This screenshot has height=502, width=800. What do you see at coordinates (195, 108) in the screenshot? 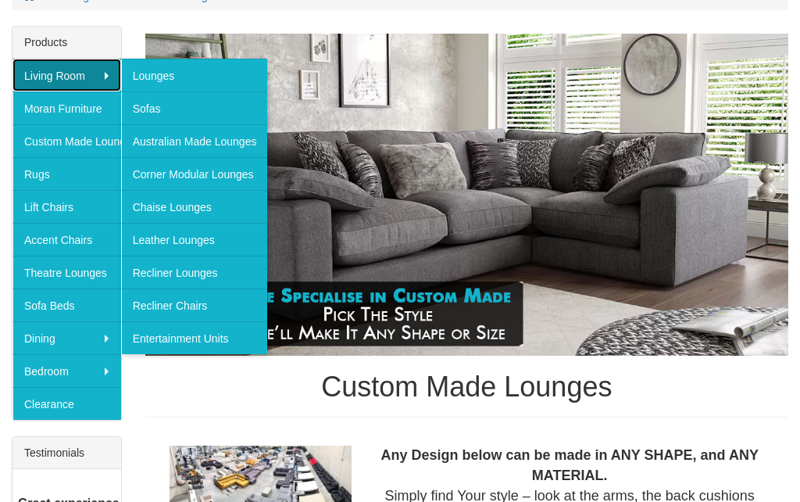
I see `a: Sofas` at bounding box center [195, 108].